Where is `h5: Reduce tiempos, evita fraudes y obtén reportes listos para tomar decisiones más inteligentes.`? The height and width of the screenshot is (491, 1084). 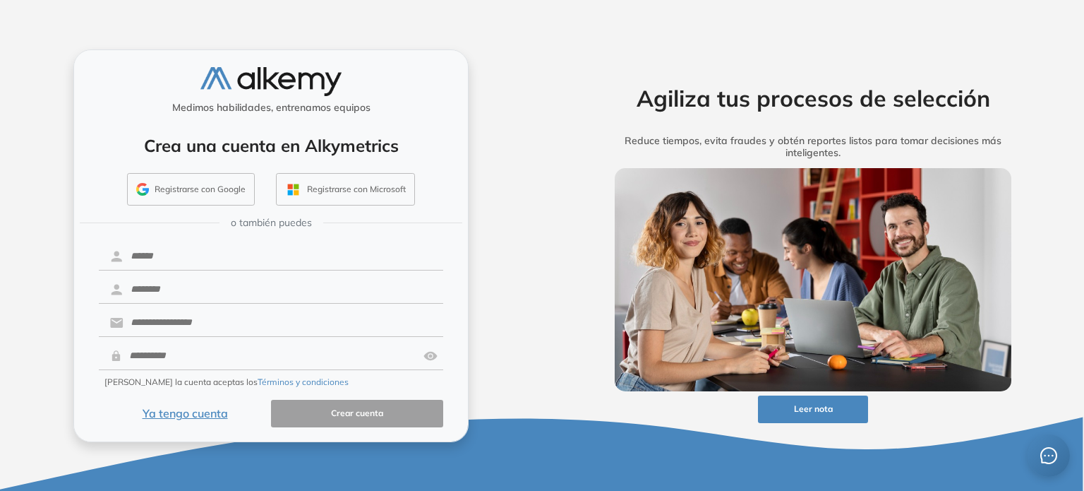
h5: Reduce tiempos, evita fraudes y obtén reportes listos para tomar decisiones más inteligentes. is located at coordinates (813, 147).